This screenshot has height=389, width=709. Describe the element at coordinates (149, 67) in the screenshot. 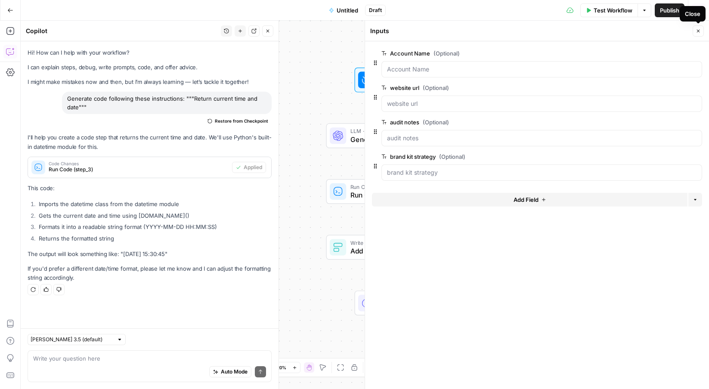

I see `p: I can explain steps, debug, write prompts, code, and offer advice.` at that location.